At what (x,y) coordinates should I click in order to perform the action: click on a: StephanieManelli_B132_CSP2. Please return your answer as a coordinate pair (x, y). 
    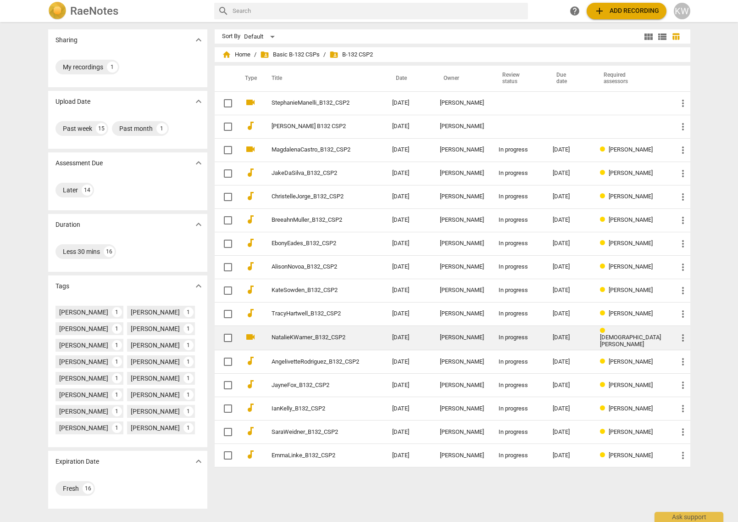
    Looking at the image, I should click on (315, 103).